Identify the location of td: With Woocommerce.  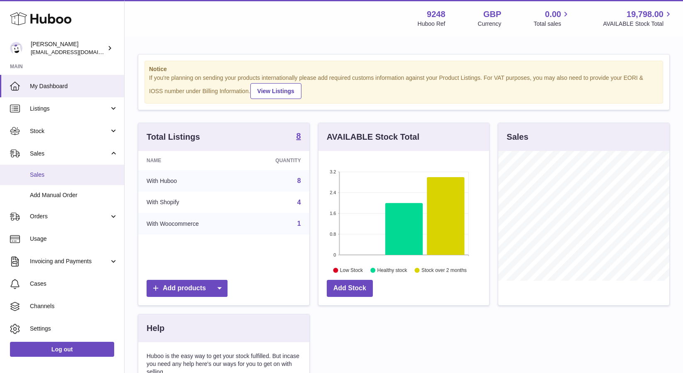
(191, 224).